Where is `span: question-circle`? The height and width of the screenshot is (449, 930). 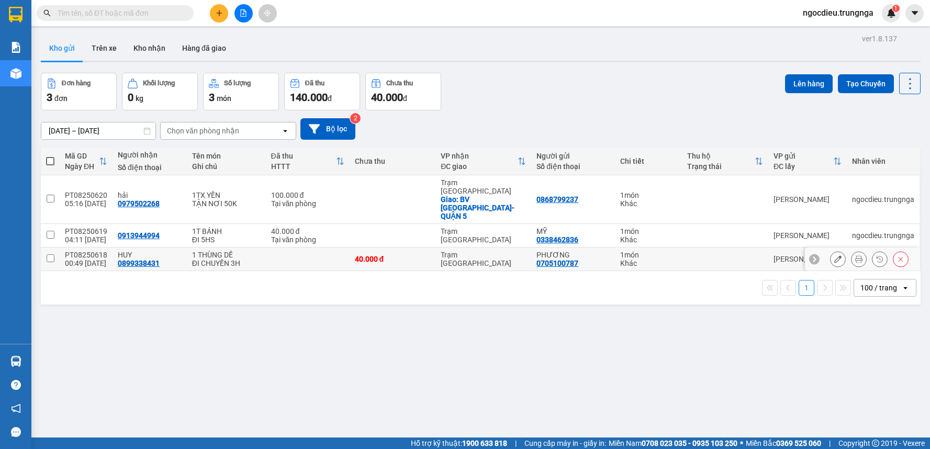 span: question-circle is located at coordinates (16, 385).